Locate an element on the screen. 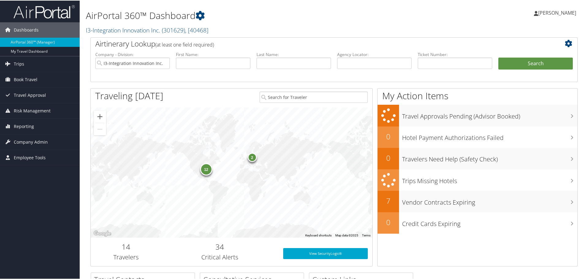 This screenshot has height=279, width=586. h3: Travel Approvals Pending (Advisor Booked) is located at coordinates (490, 114).